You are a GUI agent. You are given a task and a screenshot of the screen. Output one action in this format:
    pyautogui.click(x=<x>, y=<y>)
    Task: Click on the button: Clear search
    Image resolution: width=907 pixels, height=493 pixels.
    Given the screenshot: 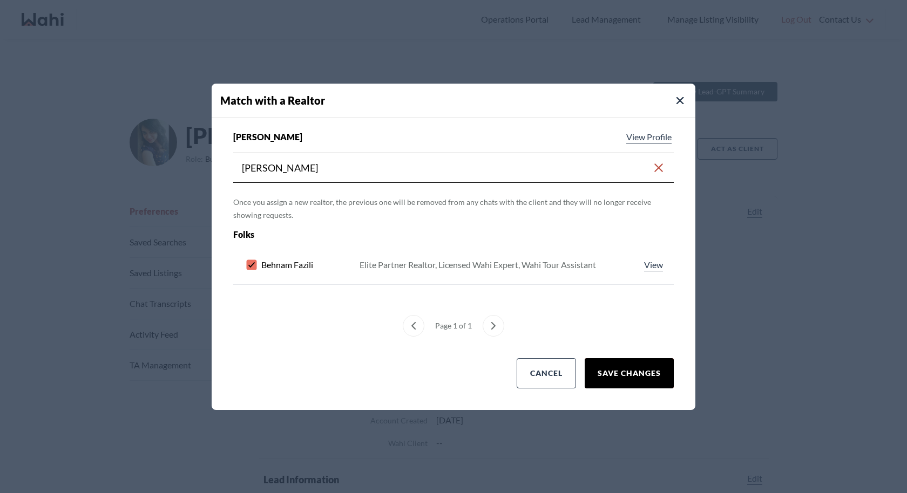 What is the action you would take?
    pyautogui.click(x=658, y=168)
    